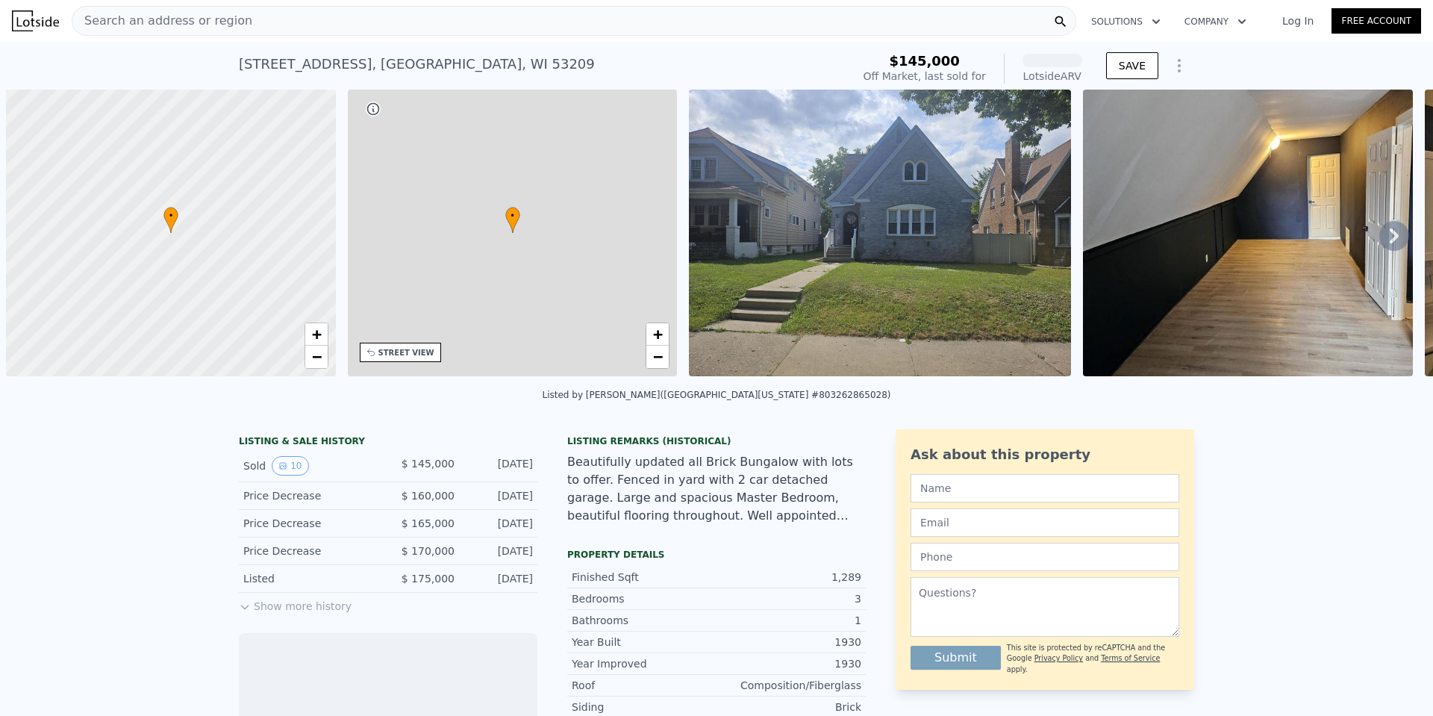 The image size is (1433, 716). I want to click on div: Ask about this property, so click(1045, 455).